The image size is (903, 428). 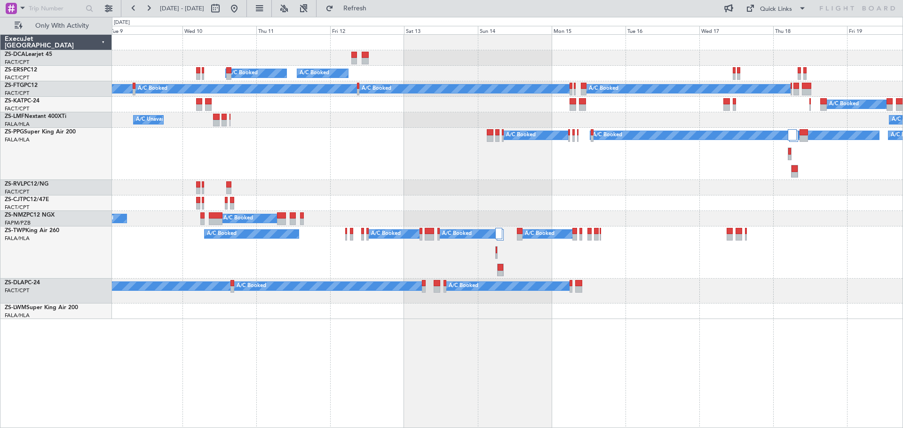 What do you see at coordinates (14, 101) in the screenshot?
I see `span: ZS-KAT` at bounding box center [14, 101].